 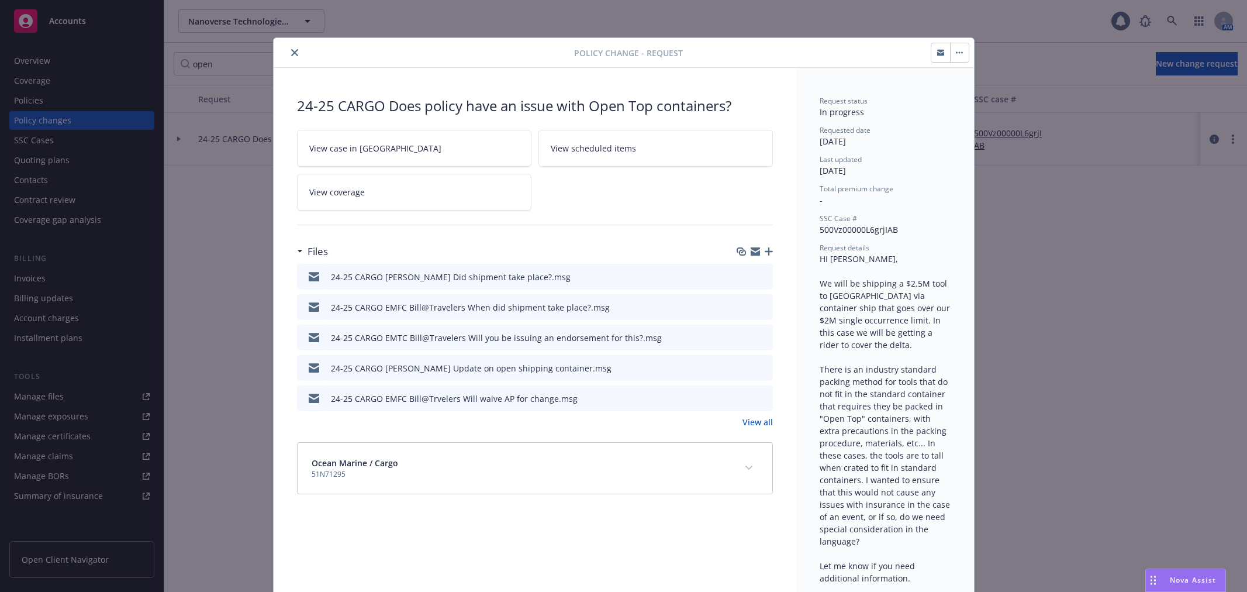 What do you see at coordinates (628, 53) in the screenshot?
I see `span: Policy change - Request` at bounding box center [628, 53].